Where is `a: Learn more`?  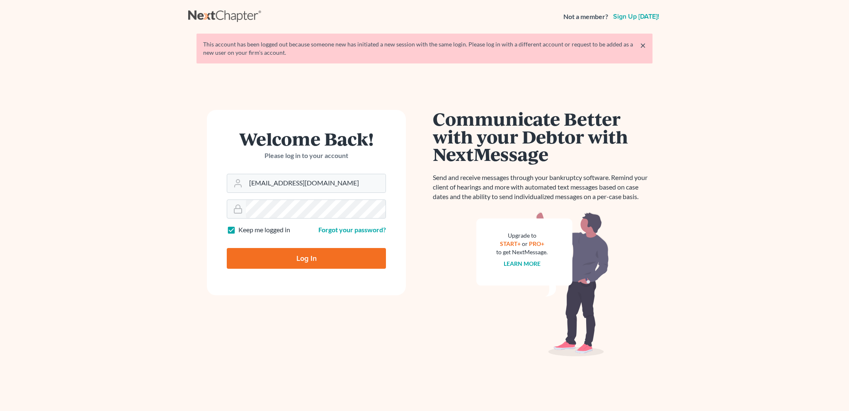 a: Learn more is located at coordinates (522, 263).